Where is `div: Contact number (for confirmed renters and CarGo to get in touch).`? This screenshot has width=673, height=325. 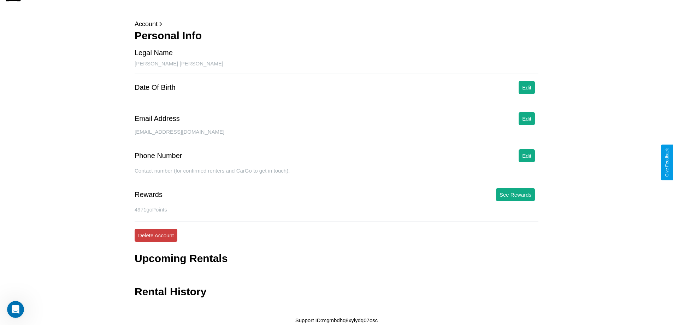 div: Contact number (for confirmed renters and CarGo to get in touch). is located at coordinates (337, 174).